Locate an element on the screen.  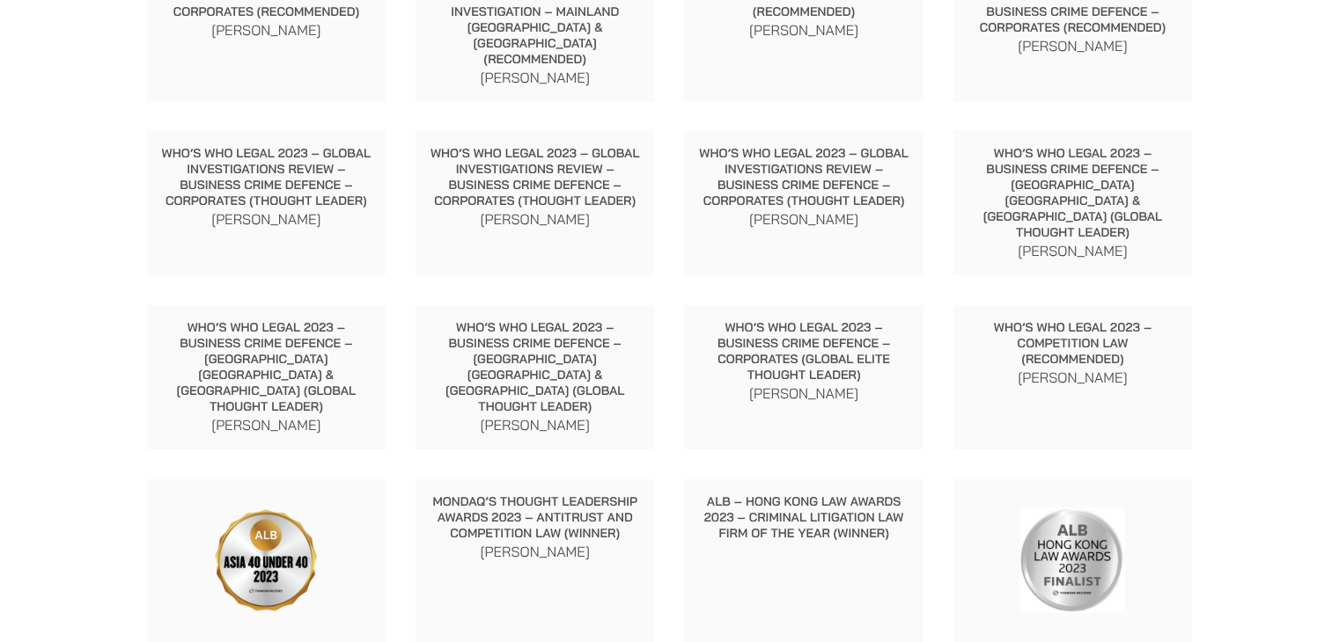
p: ALB – Hong Kong Law Awards 2023 – Criminal Litigation Law Firm of the Year (Winner) is located at coordinates (803, 517).